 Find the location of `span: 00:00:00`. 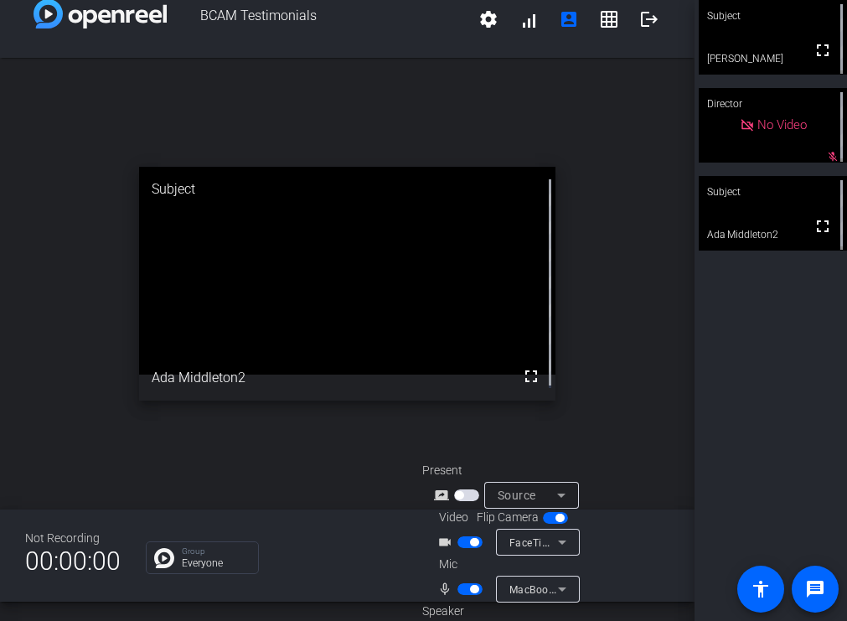

span: 00:00:00 is located at coordinates (73, 561).